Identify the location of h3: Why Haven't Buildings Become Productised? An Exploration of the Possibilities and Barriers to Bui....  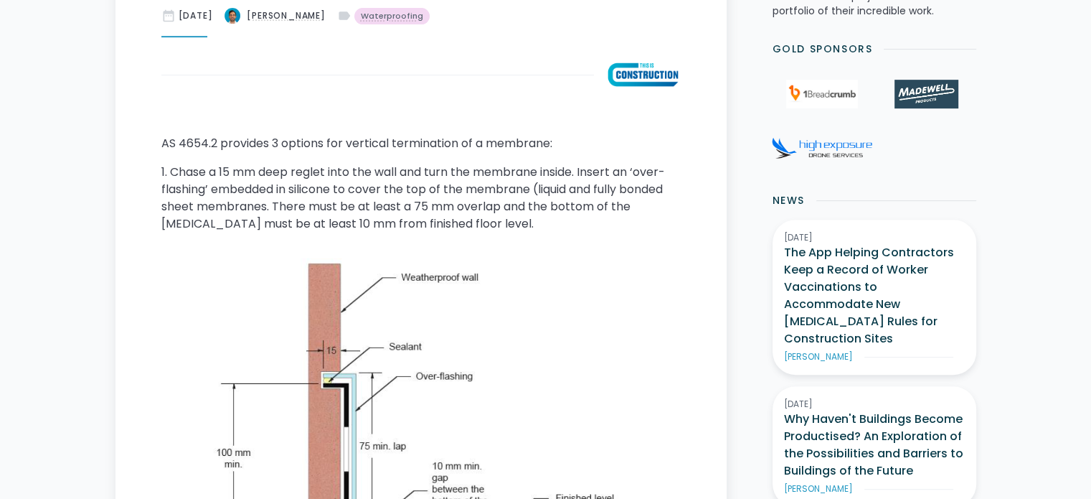
(875, 445).